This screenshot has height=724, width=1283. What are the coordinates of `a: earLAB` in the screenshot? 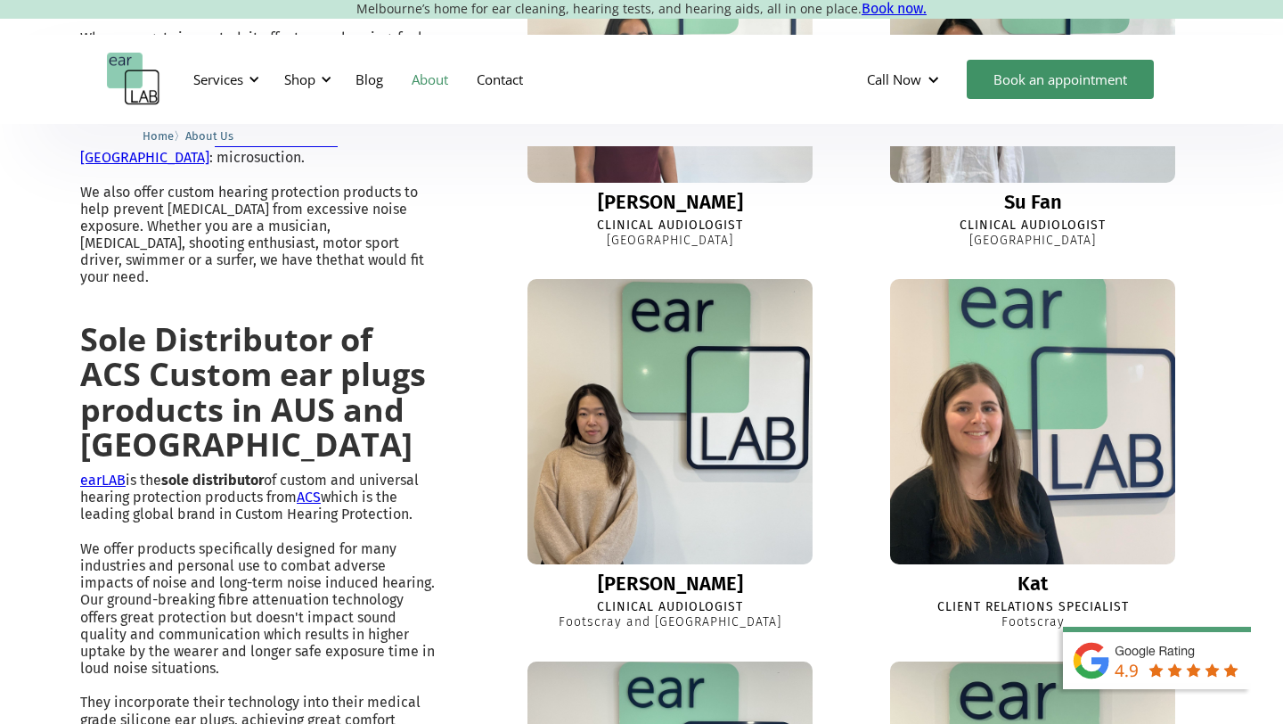 It's located at (102, 479).